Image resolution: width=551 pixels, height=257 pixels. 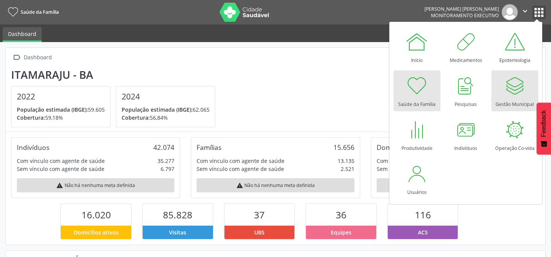 I want to click on p: 59.605, so click(x=61, y=109).